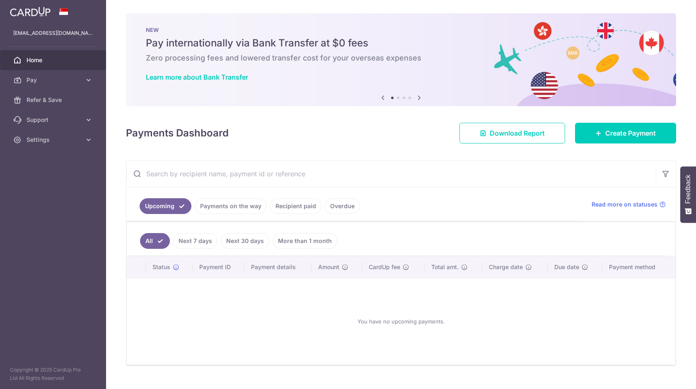 This screenshot has height=389, width=696. Describe the element at coordinates (296, 206) in the screenshot. I see `a: Recipient paid` at that location.